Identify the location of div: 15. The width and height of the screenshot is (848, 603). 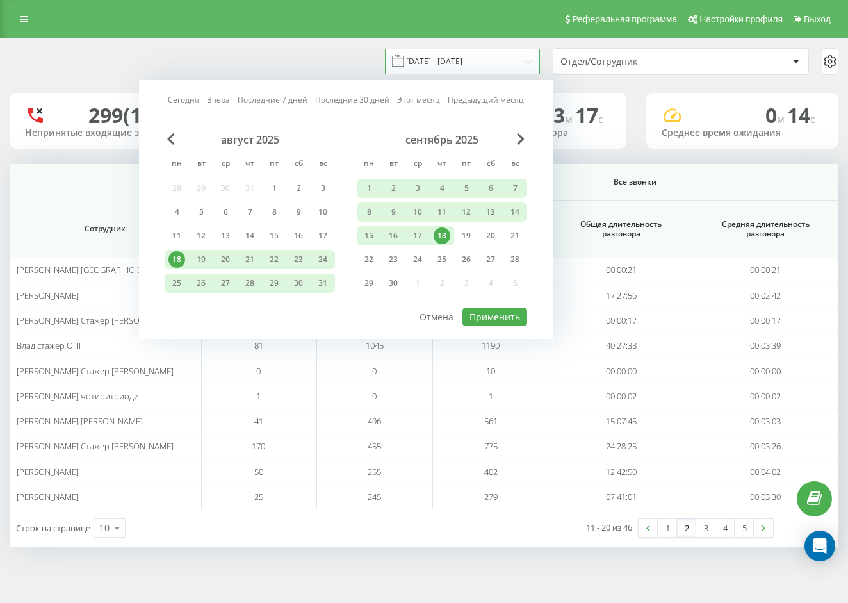
(274, 236).